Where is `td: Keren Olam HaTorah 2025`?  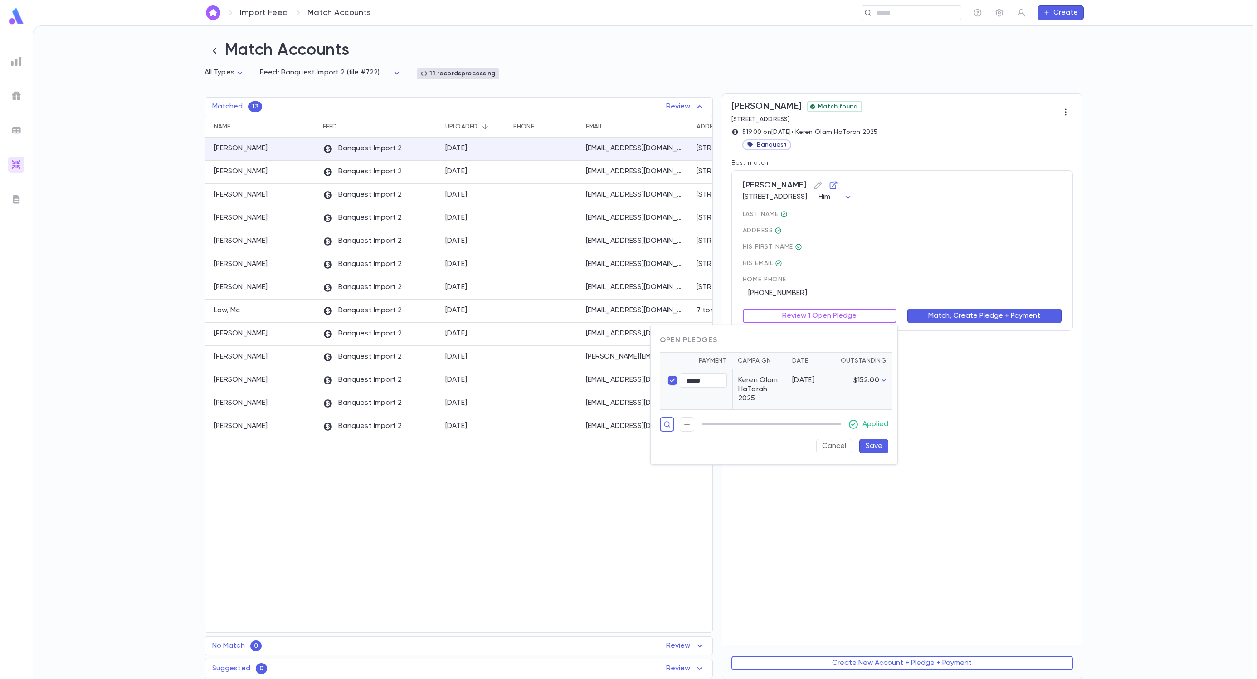
td: Keren Olam HaTorah 2025 is located at coordinates (760, 389).